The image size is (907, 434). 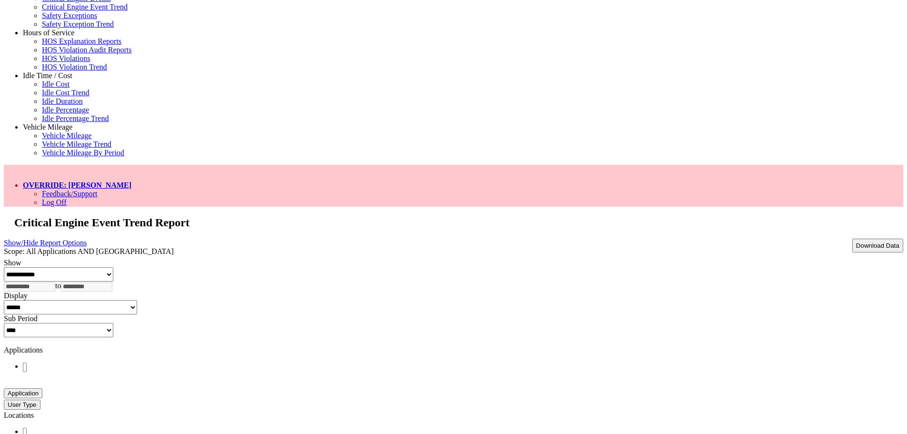 I want to click on a: Idle Time / Cost, so click(x=48, y=75).